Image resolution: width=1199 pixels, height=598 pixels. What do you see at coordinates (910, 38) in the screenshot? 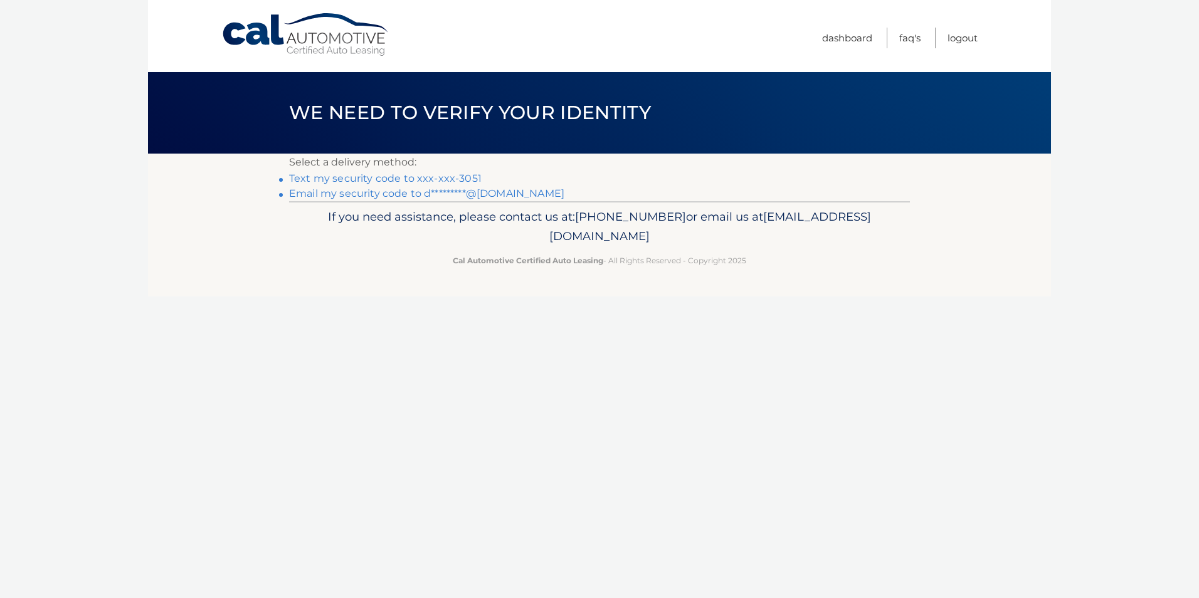
I see `a: FAQ's` at bounding box center [910, 38].